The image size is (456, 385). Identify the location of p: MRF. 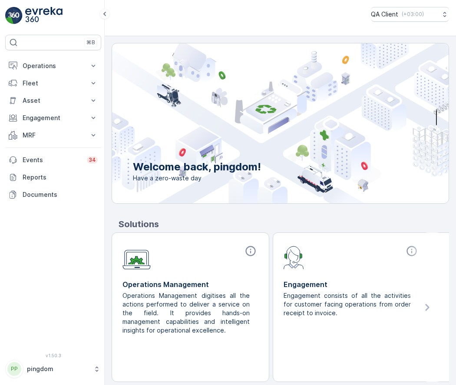
(53, 135).